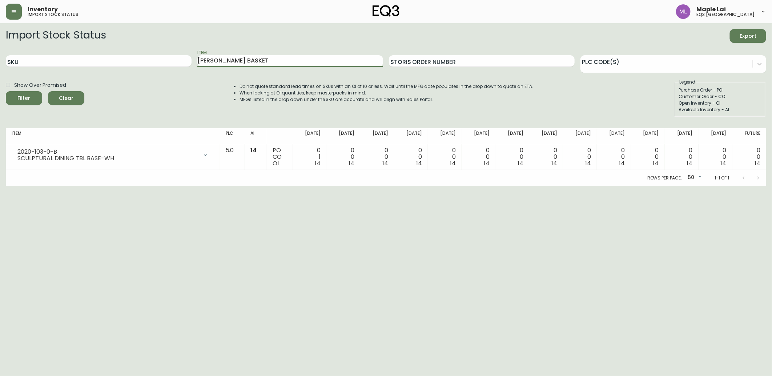 This screenshot has height=376, width=772. Describe the element at coordinates (386, 11) in the screenshot. I see `img: logo` at that location.